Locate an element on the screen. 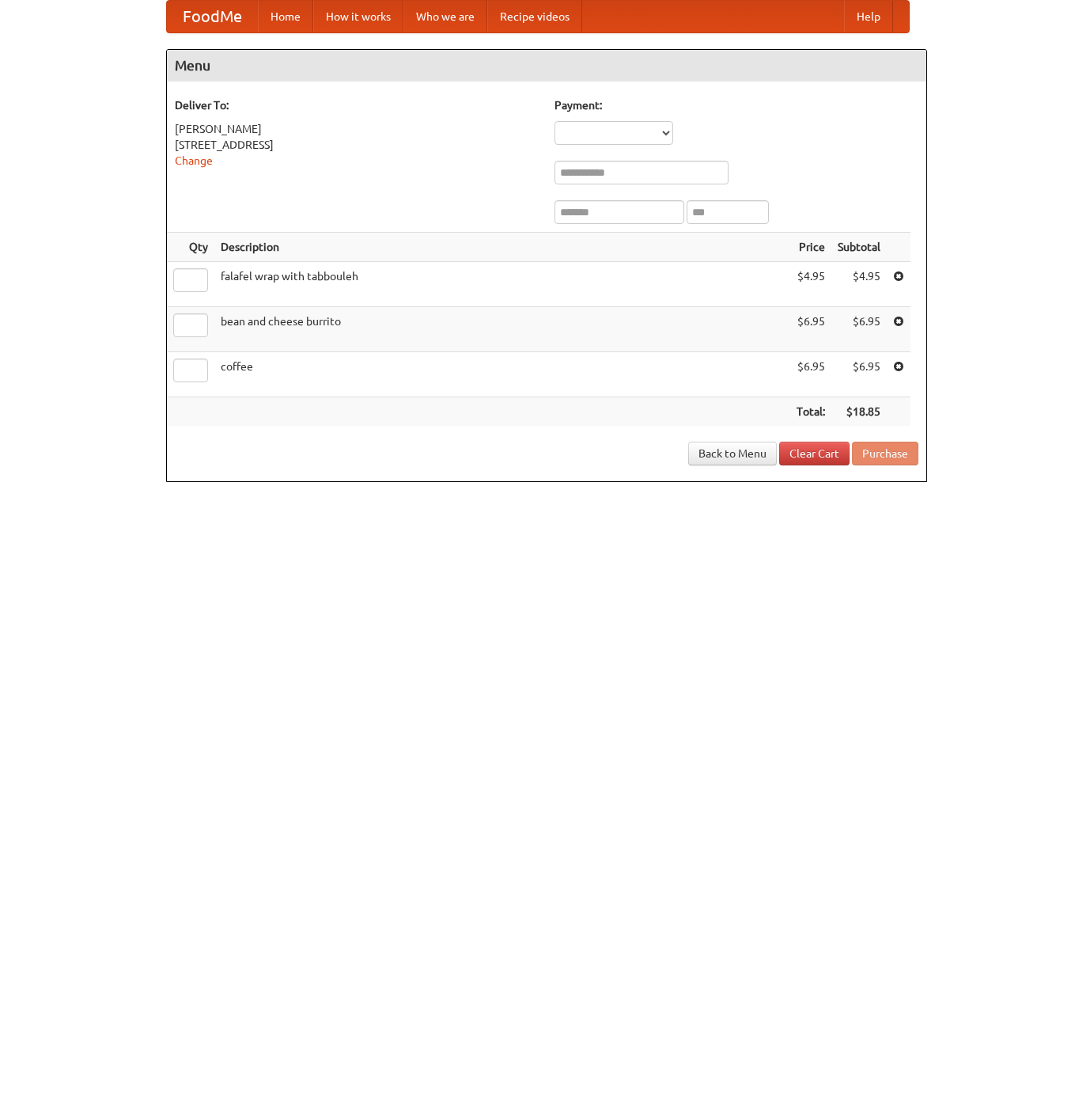 This screenshot has width=1075, height=1120. a: Change is located at coordinates (194, 160).